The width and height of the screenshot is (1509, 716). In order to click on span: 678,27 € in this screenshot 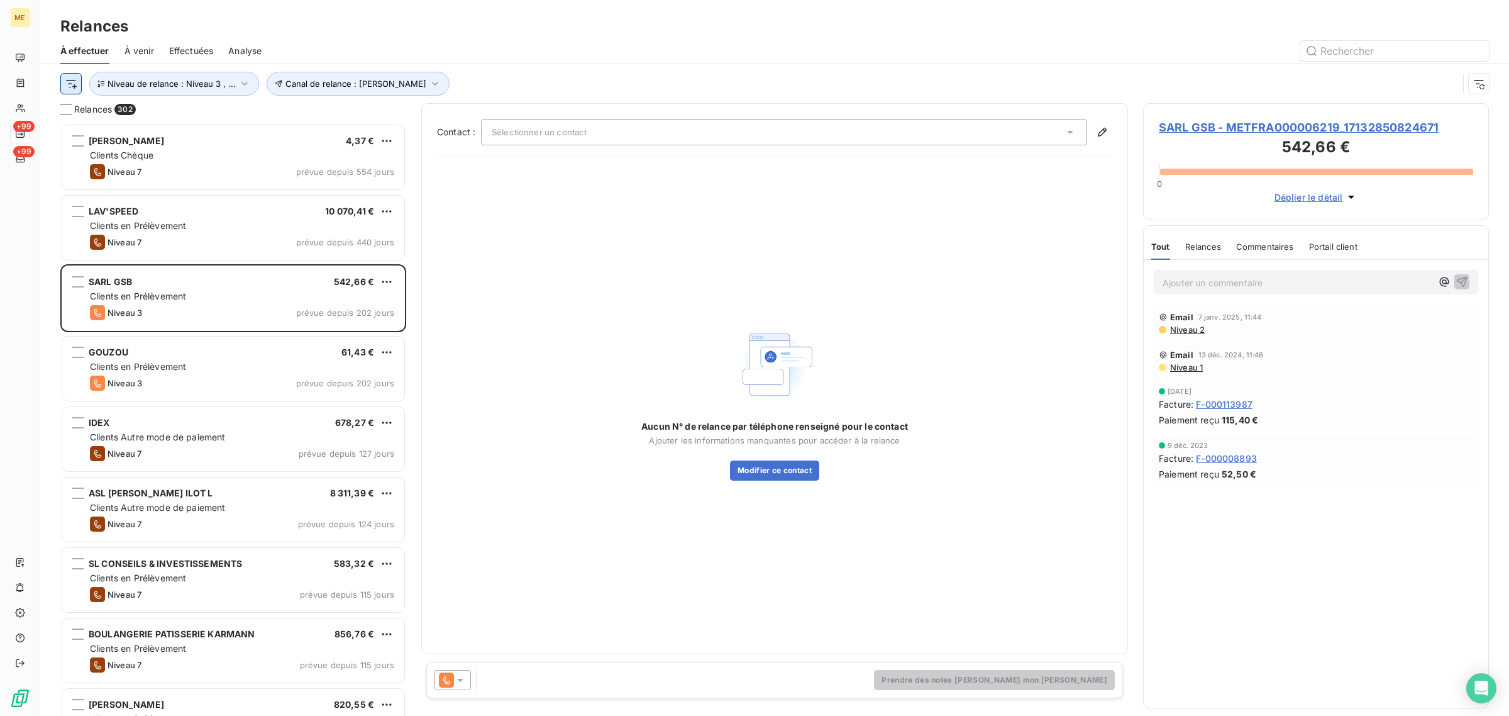, I will do `click(355, 422)`.